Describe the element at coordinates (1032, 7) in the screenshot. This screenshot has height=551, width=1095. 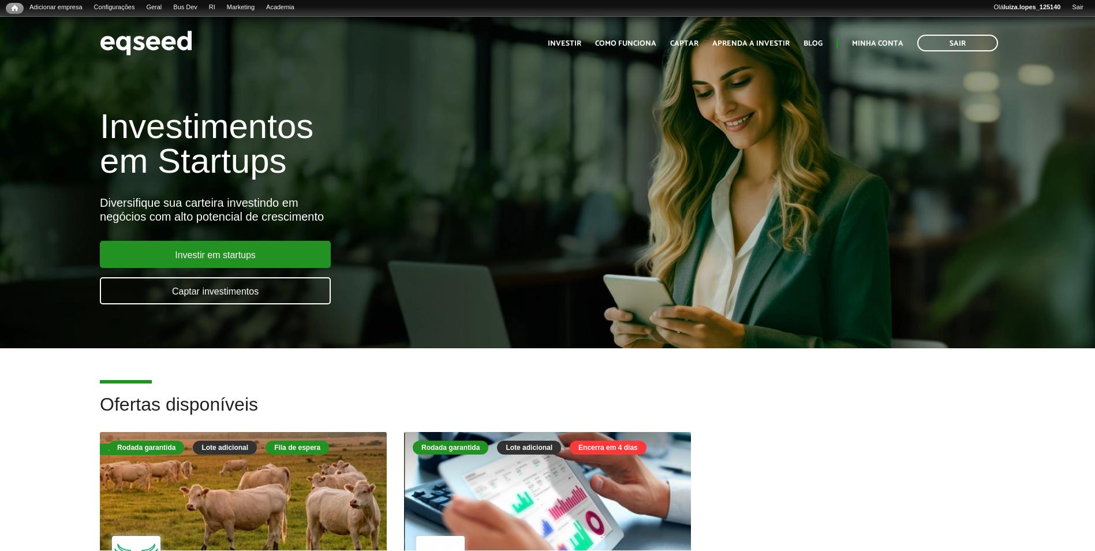
I see `strong: luiza.lopes_125140` at that location.